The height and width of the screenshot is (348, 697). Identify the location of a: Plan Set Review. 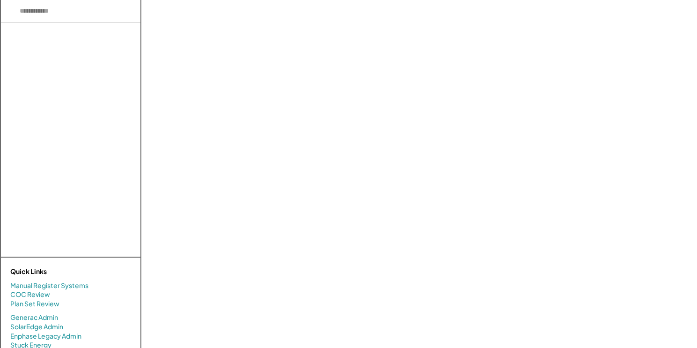
(35, 304).